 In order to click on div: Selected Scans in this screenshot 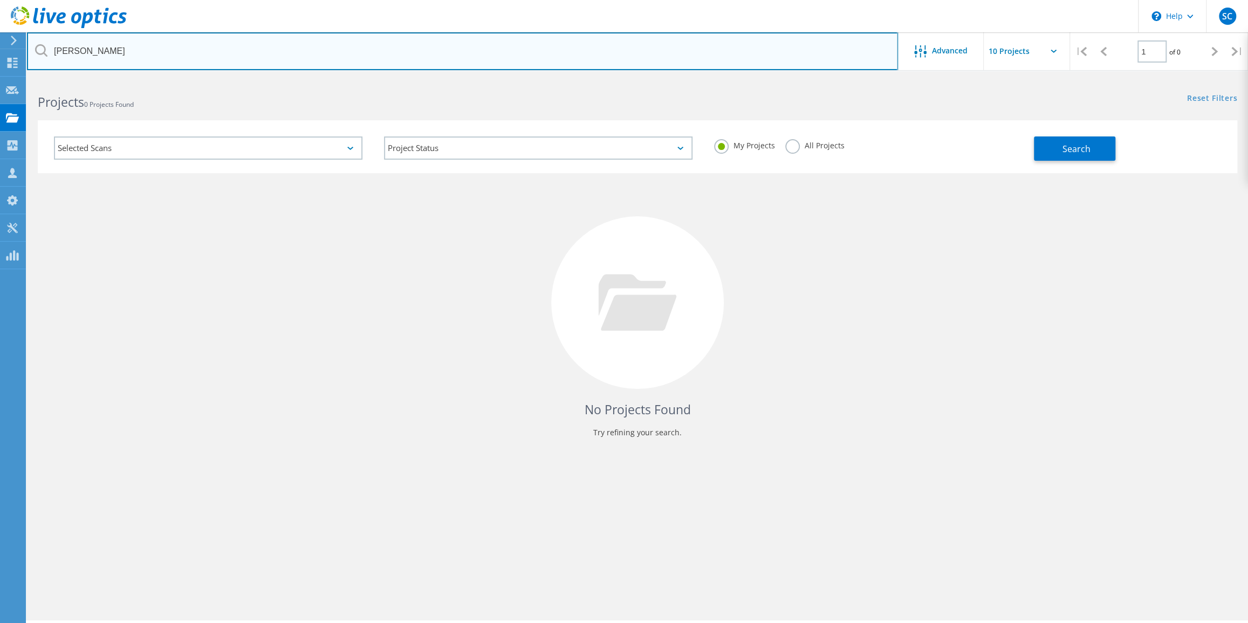, I will do `click(208, 148)`.